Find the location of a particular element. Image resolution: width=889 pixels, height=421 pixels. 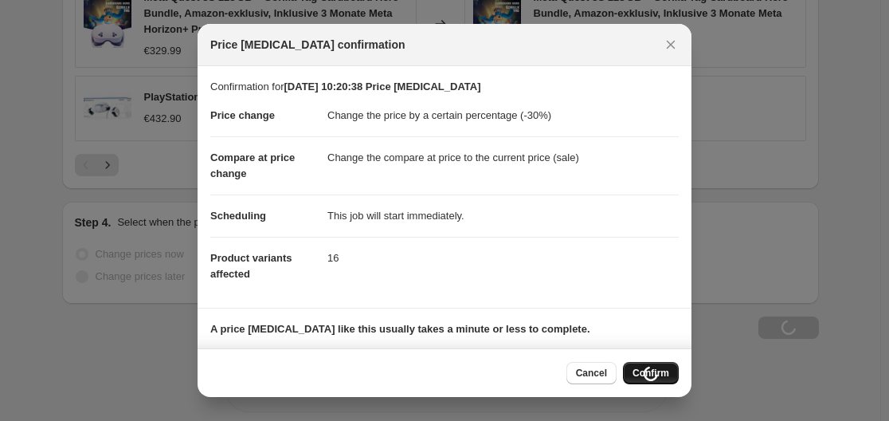

dd: This job will start immediately. is located at coordinates (503, 215).